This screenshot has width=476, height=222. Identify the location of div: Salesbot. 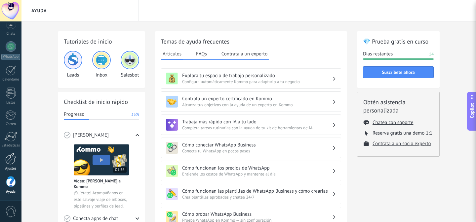
(130, 64).